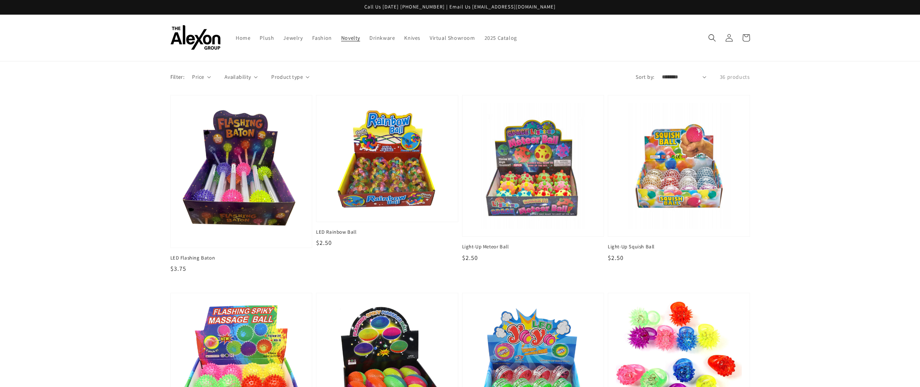 The height and width of the screenshot is (387, 920). I want to click on span: $3.75, so click(178, 269).